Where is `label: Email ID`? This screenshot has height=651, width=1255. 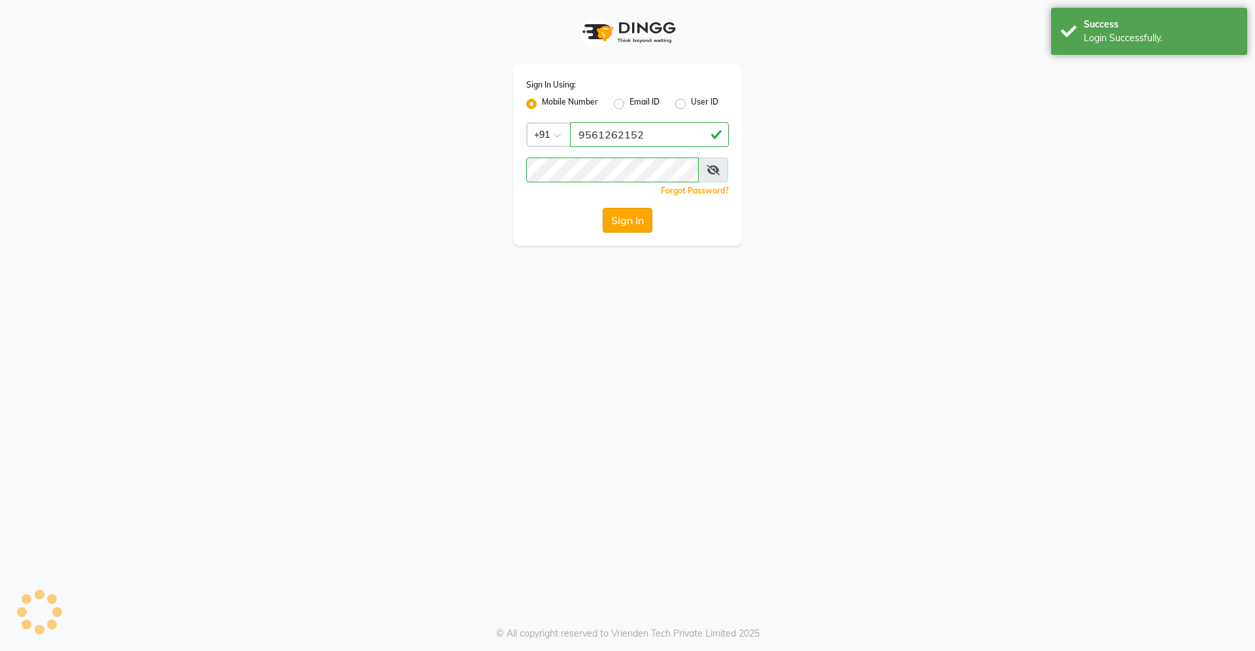 label: Email ID is located at coordinates (645, 104).